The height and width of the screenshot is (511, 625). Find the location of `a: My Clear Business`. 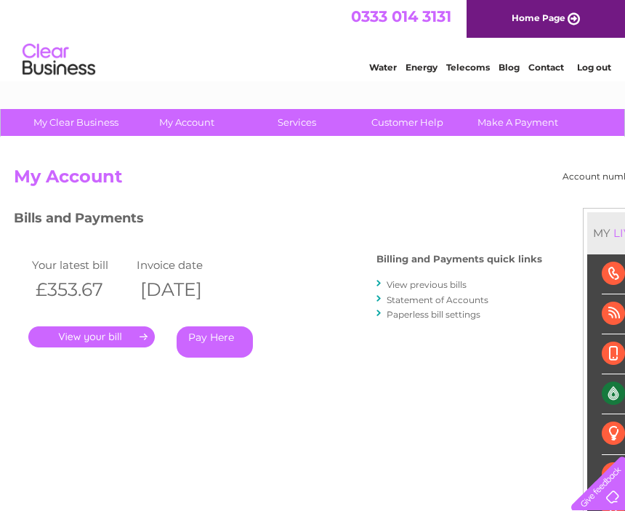

a: My Clear Business is located at coordinates (76, 122).